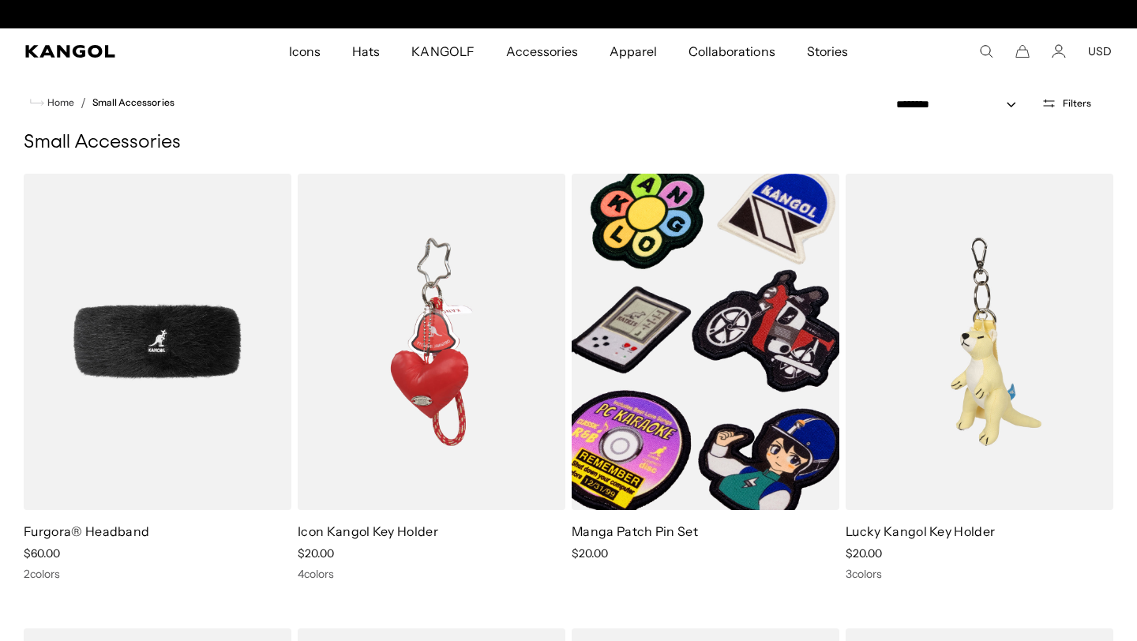 This screenshot has width=1137, height=641. What do you see at coordinates (431, 342) in the screenshot?
I see `img: Icon Kangol Key Holder` at bounding box center [431, 342].